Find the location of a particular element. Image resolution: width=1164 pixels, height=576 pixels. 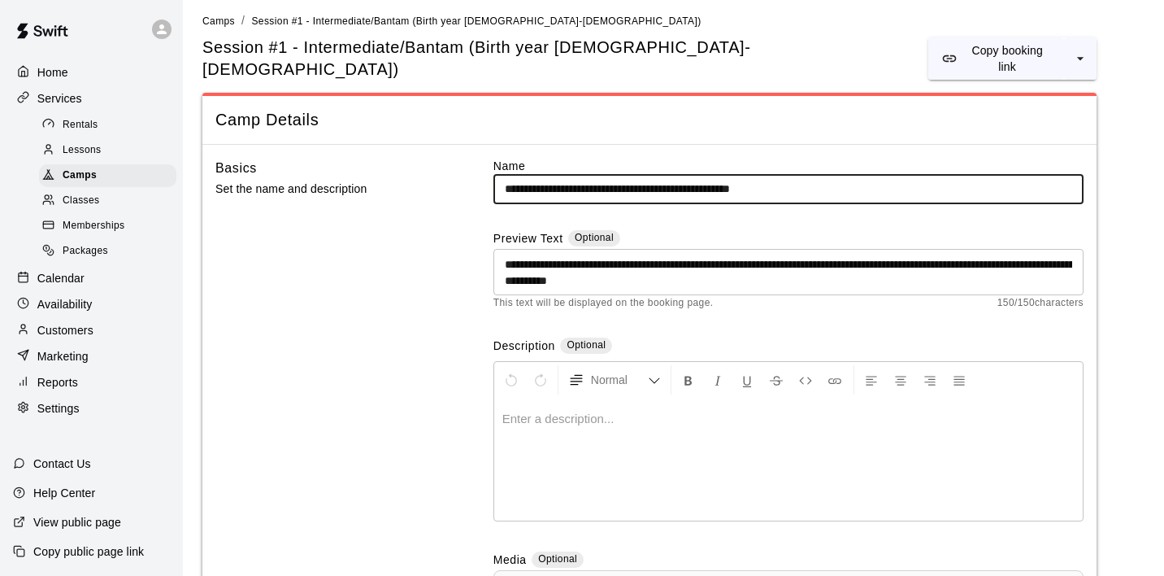

p: View public page is located at coordinates (77, 522).